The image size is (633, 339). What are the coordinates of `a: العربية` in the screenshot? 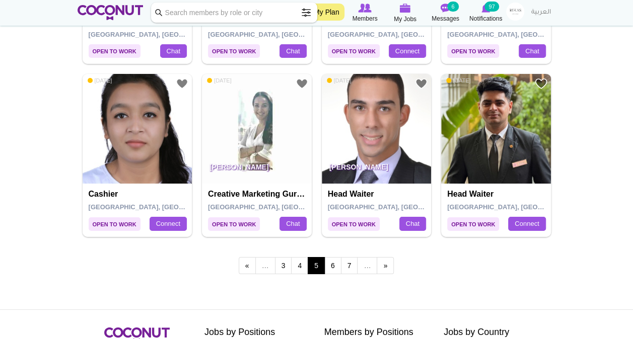 It's located at (541, 13).